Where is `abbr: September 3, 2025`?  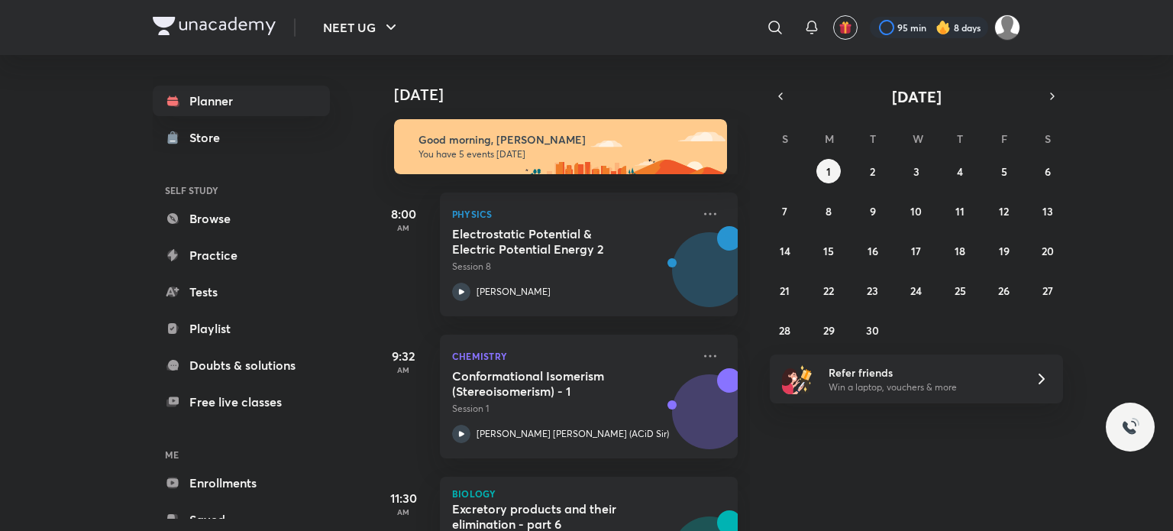
abbr: September 3, 2025 is located at coordinates (916, 171).